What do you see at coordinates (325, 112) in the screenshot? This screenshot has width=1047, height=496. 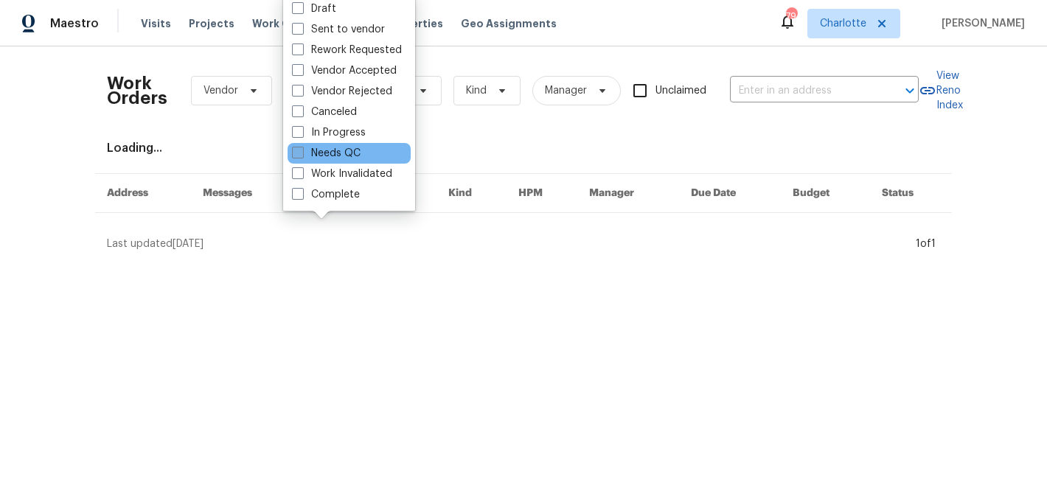 I see `label: Canceled` at bounding box center [325, 112].